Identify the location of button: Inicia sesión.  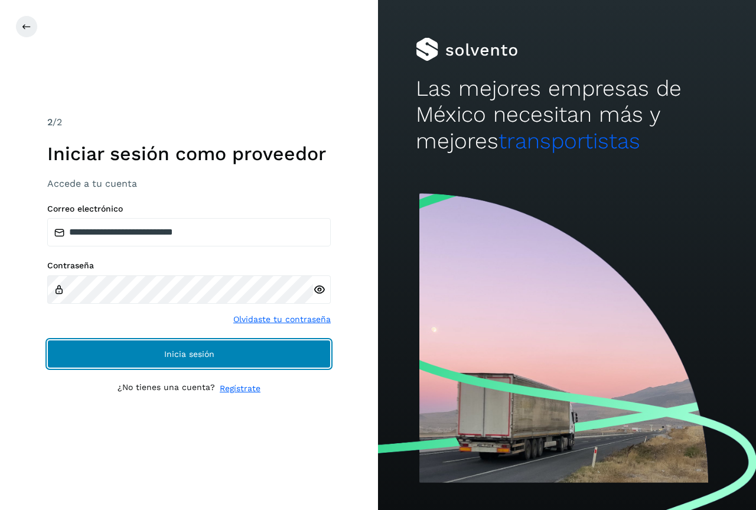
(189, 354).